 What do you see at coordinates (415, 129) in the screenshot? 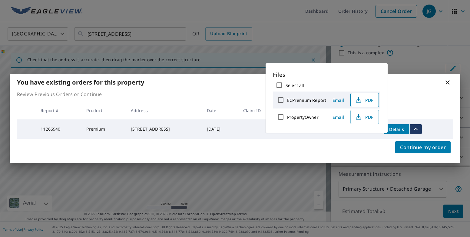
I see `button: filesDropdownBtn-11266940` at bounding box center [415, 129].